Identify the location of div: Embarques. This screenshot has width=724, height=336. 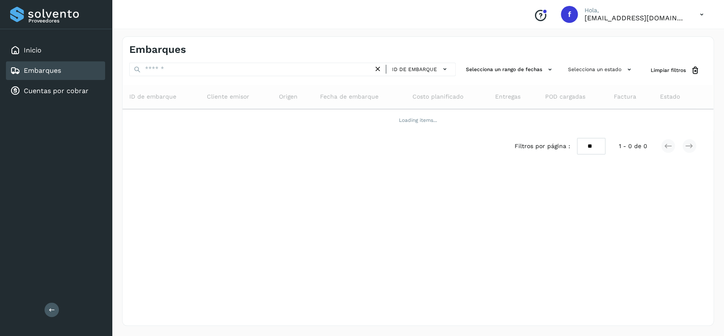
(55, 71).